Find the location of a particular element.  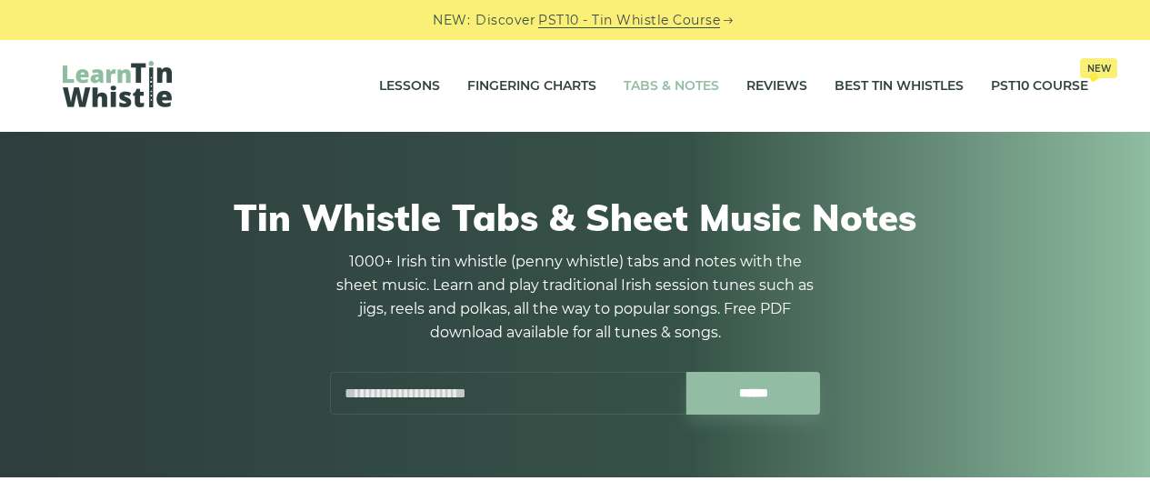

a: Reviews is located at coordinates (776, 86).